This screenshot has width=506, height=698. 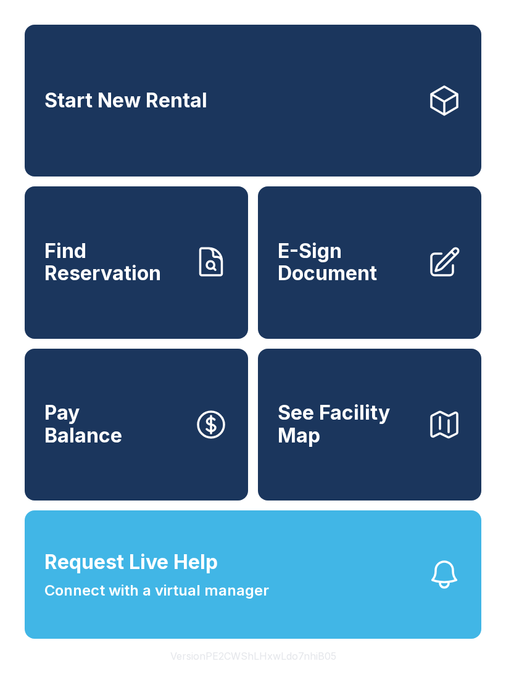 What do you see at coordinates (157, 590) in the screenshot?
I see `span: Connect with a virtual manager` at bounding box center [157, 590].